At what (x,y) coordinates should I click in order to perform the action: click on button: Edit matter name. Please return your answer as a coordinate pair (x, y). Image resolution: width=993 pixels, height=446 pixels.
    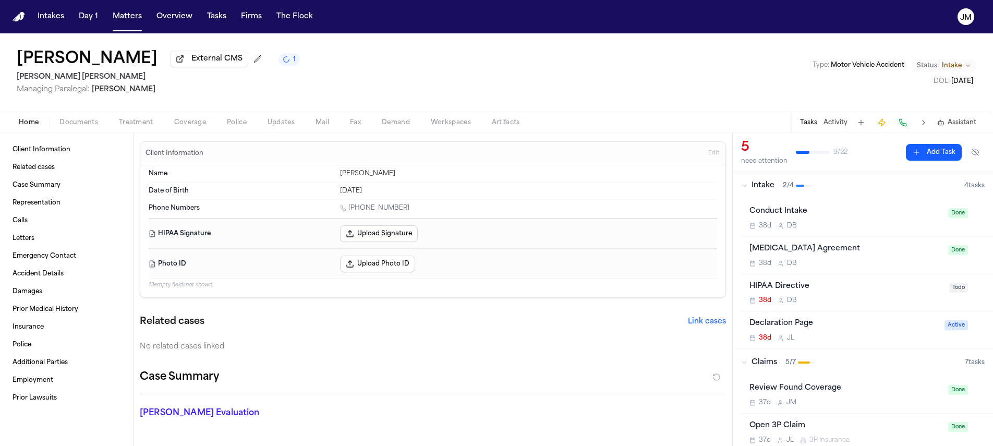
    Looking at the image, I should click on (87, 59).